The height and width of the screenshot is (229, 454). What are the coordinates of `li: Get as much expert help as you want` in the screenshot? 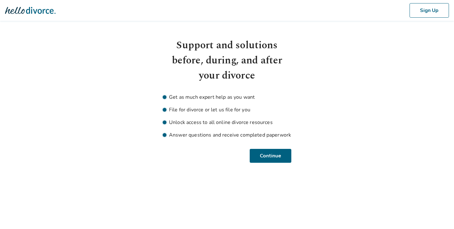 It's located at (227, 97).